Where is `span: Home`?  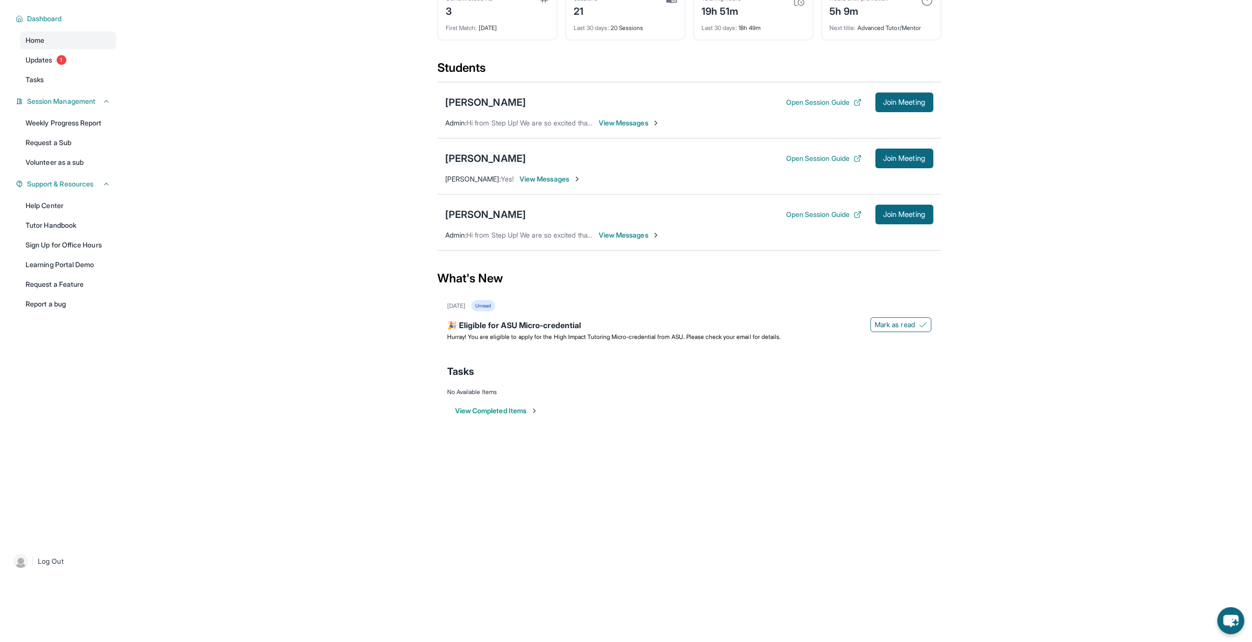
span: Home is located at coordinates (35, 40).